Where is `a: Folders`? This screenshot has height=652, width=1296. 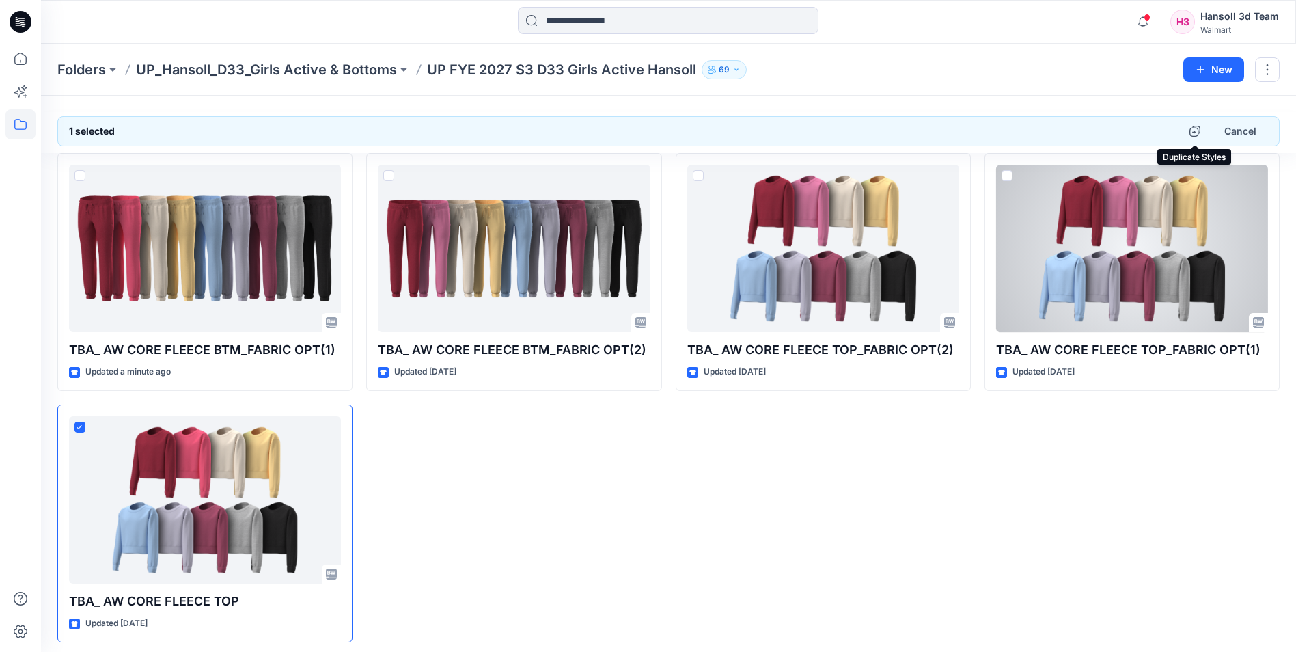
a: Folders is located at coordinates (81, 70).